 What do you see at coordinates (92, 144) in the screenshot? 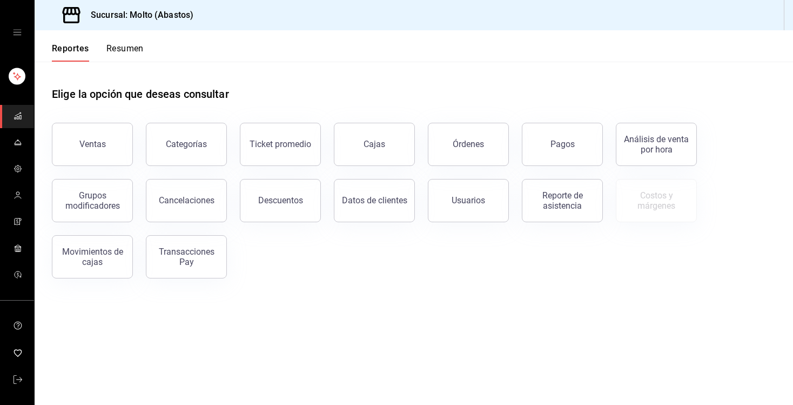
I see `div: Ventas` at bounding box center [92, 144].